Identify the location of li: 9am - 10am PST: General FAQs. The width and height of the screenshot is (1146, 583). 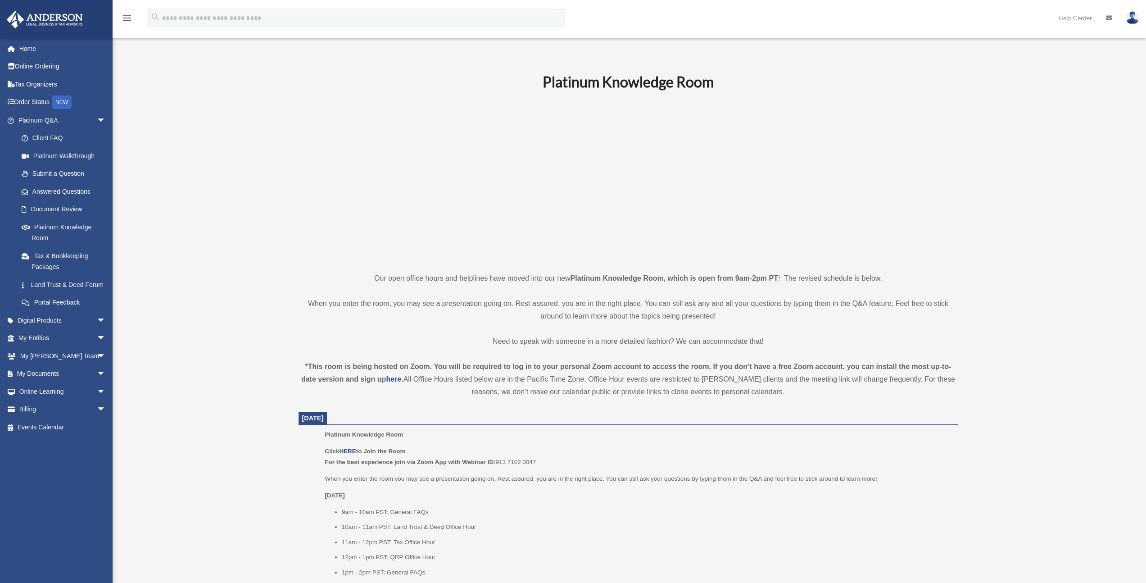
(647, 512).